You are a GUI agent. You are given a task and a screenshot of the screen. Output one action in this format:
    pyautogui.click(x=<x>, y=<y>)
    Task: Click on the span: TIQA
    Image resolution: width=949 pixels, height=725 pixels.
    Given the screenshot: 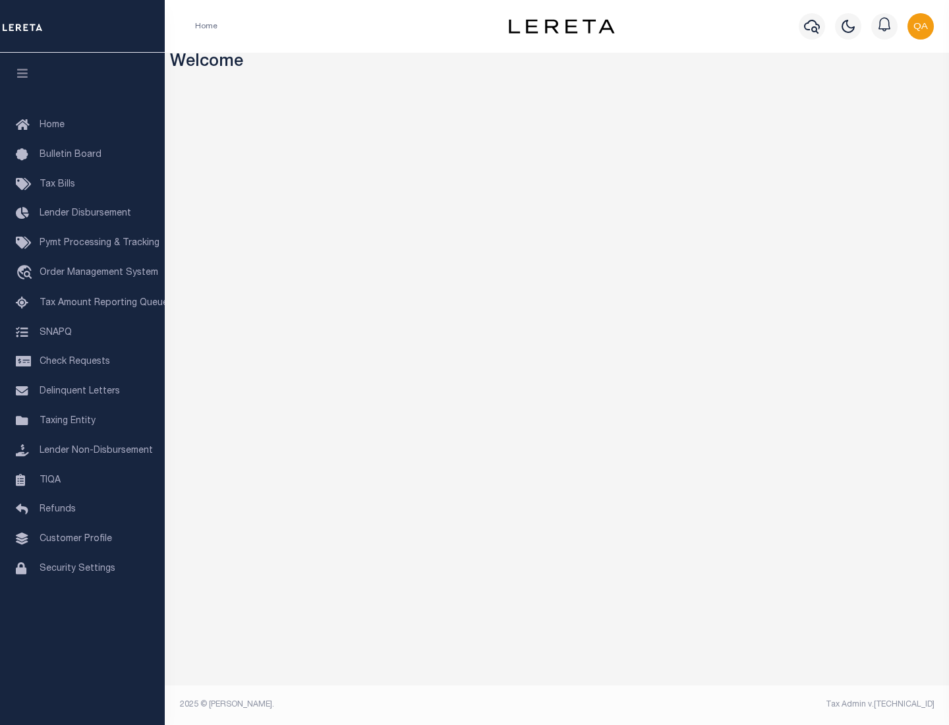 What is the action you would take?
    pyautogui.click(x=50, y=480)
    